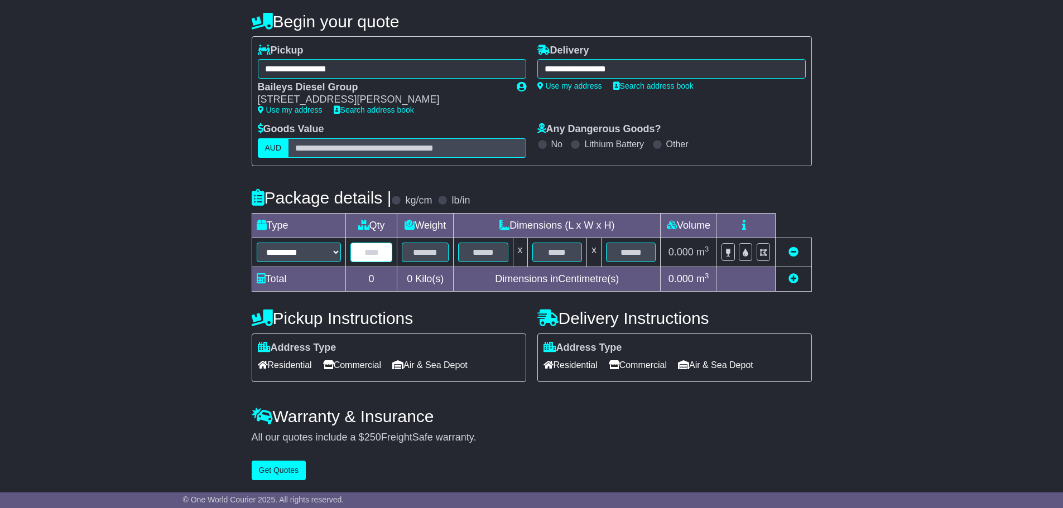 The image size is (1063, 508). I want to click on h4: Package details |, so click(321, 197).